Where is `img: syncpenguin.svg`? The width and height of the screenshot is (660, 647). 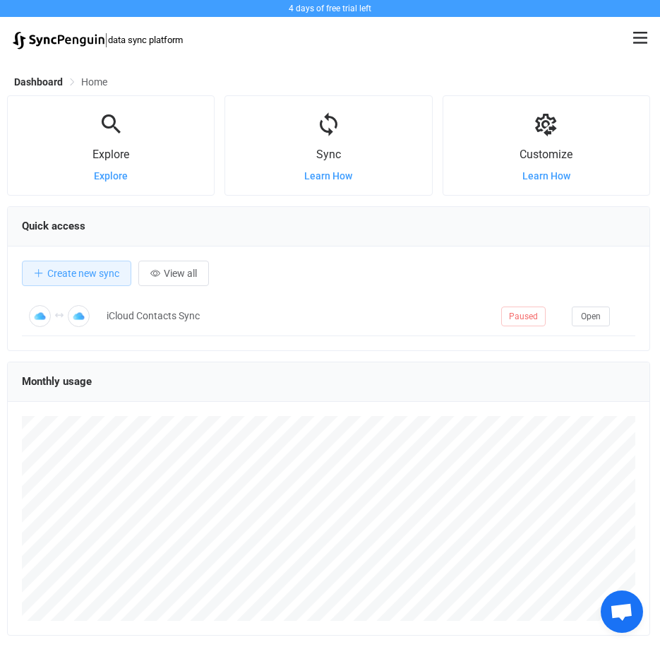 img: syncpenguin.svg is located at coordinates (59, 40).